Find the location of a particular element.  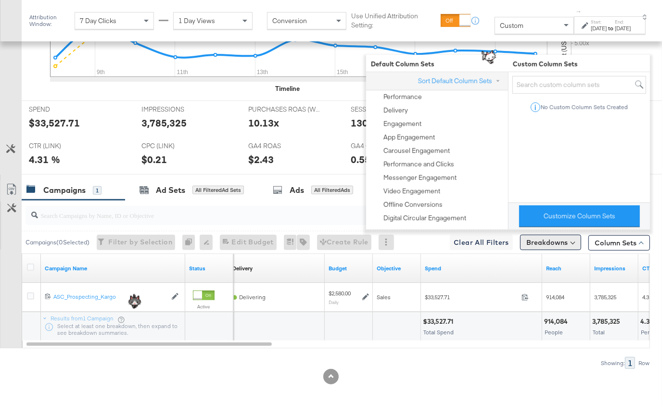

div: $2.43 is located at coordinates (261, 159).